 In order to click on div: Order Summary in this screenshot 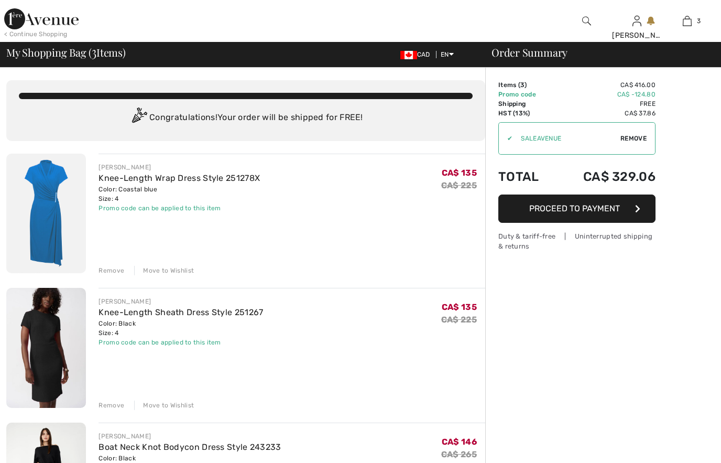, I will do `click(597, 52)`.